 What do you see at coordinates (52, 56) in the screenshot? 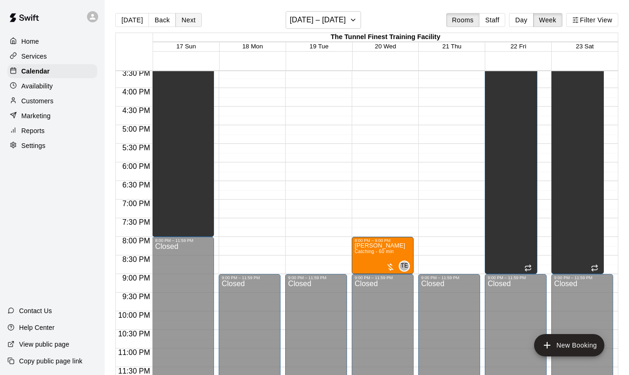
I see `a: Services` at bounding box center [52, 56].